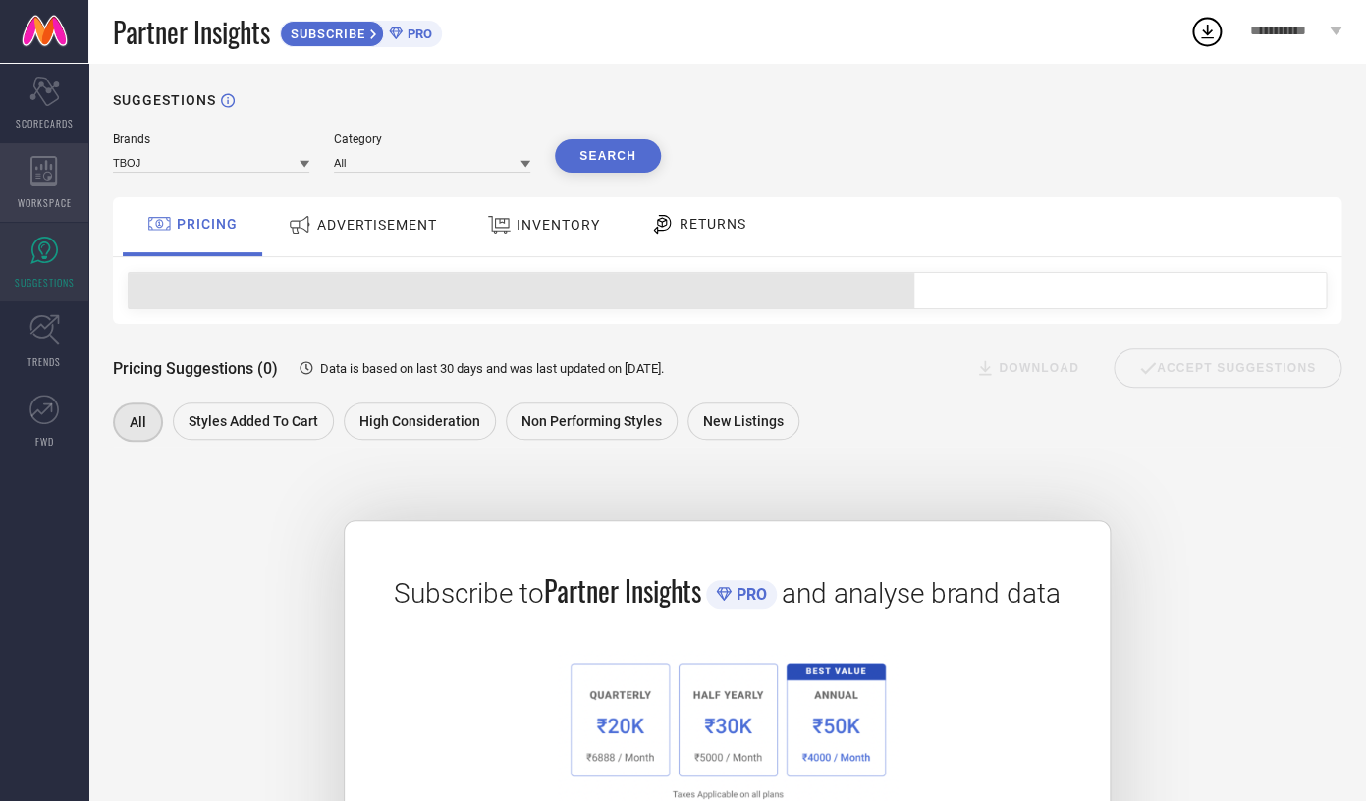  I want to click on span: New Listings, so click(743, 421).